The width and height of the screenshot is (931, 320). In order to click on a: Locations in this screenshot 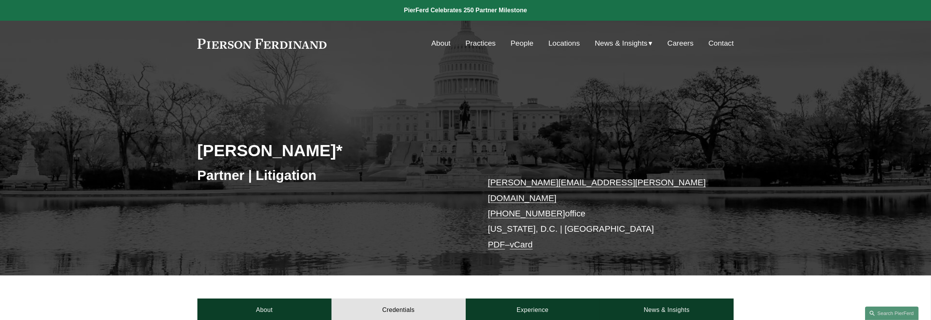, I will do `click(564, 43)`.